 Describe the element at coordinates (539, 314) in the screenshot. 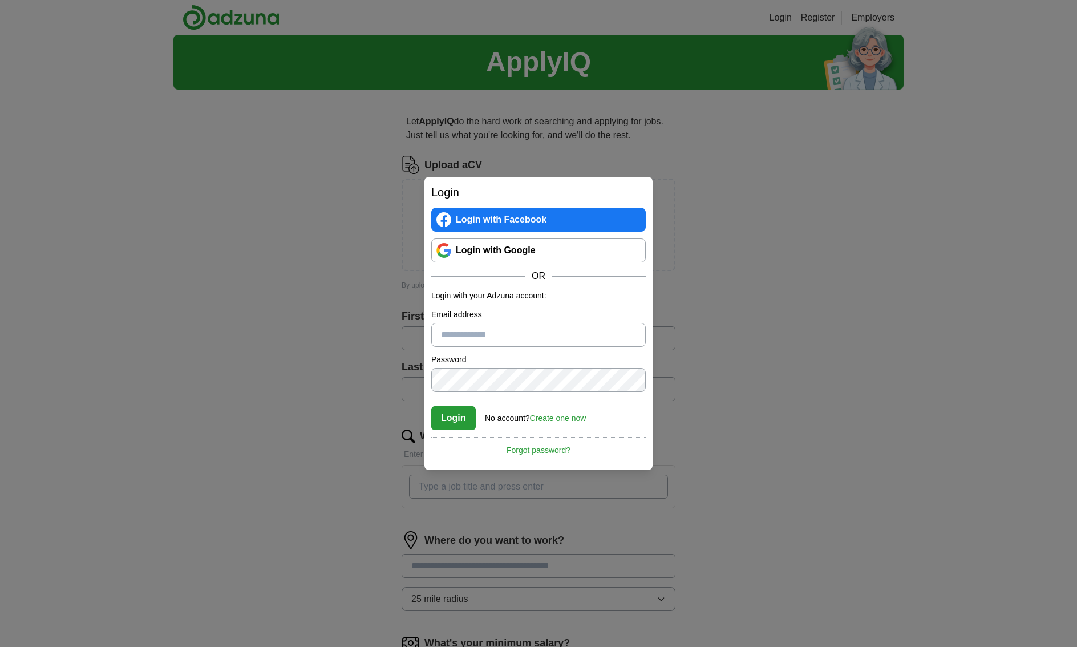

I see `label: Email address` at that location.